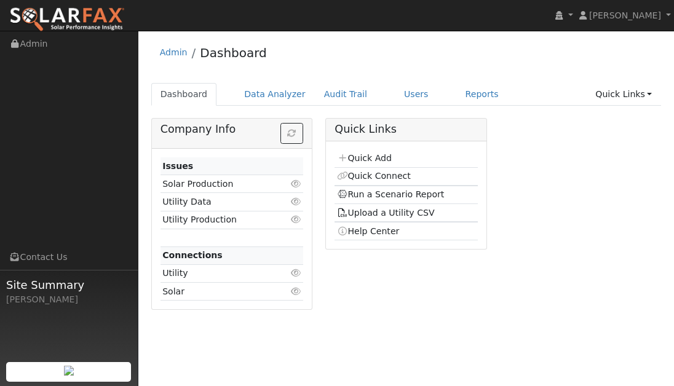 This screenshot has width=674, height=386. Describe the element at coordinates (368, 231) in the screenshot. I see `a: Help Center` at that location.